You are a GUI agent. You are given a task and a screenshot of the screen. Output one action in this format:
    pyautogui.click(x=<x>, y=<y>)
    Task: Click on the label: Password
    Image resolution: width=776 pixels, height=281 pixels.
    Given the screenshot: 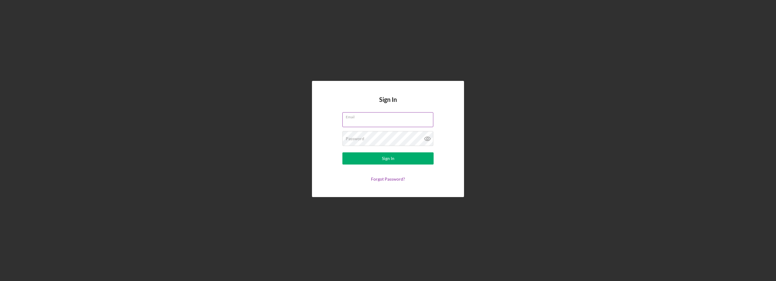 What is the action you would take?
    pyautogui.click(x=355, y=139)
    